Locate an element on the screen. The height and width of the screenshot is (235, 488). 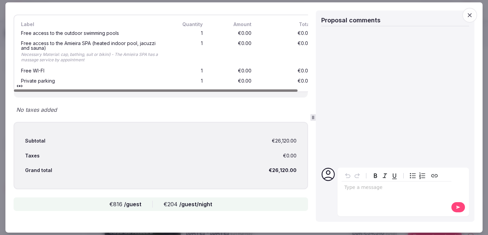
span: Proposal comments is located at coordinates (351, 20).